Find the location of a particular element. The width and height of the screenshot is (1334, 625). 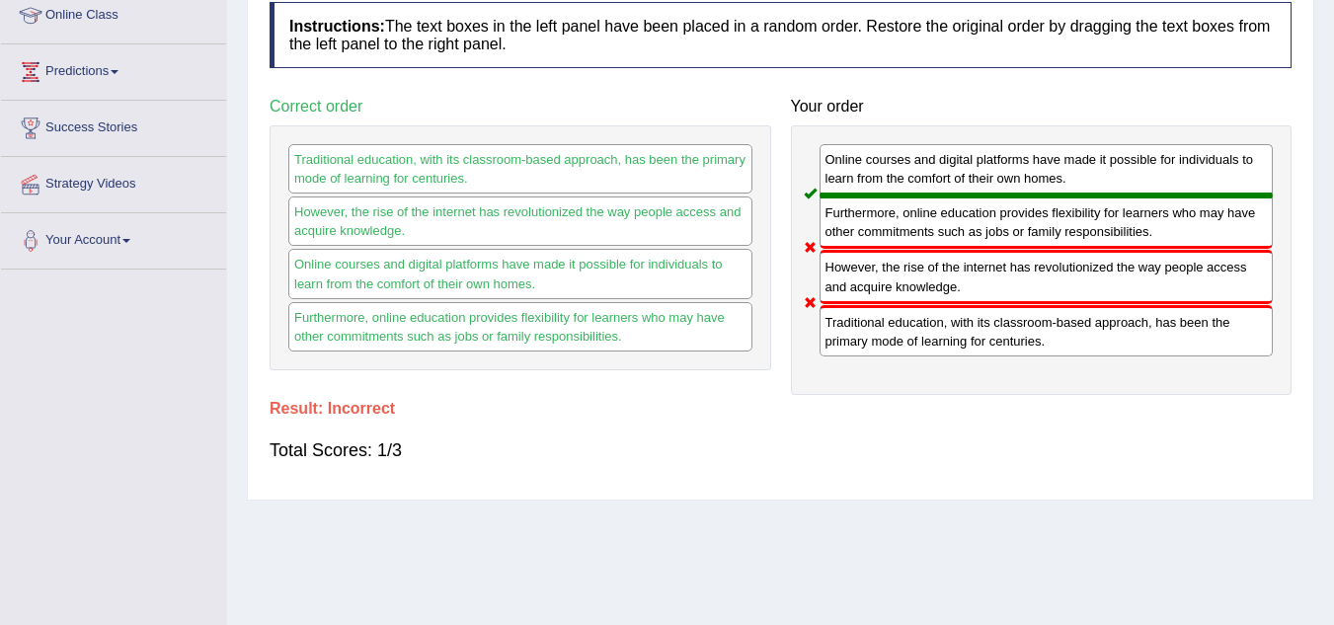

div: Total Scores: 1/3 is located at coordinates (780, 450).